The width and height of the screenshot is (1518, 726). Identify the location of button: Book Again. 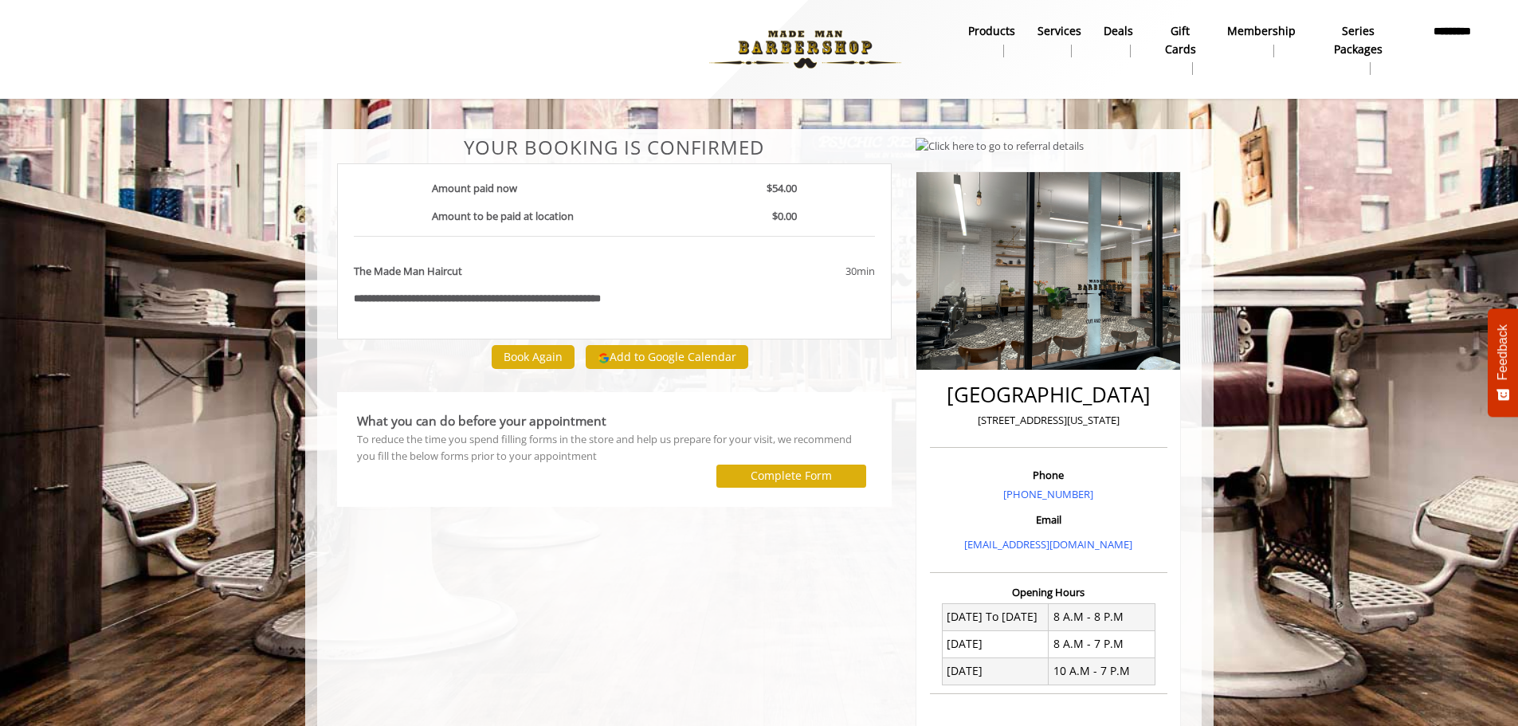
(533, 356).